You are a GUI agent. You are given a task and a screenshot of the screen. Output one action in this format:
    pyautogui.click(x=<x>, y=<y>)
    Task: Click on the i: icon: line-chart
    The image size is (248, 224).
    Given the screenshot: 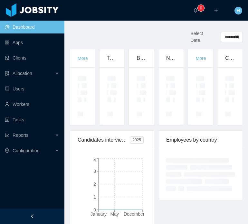 What is the action you would take?
    pyautogui.click(x=7, y=135)
    